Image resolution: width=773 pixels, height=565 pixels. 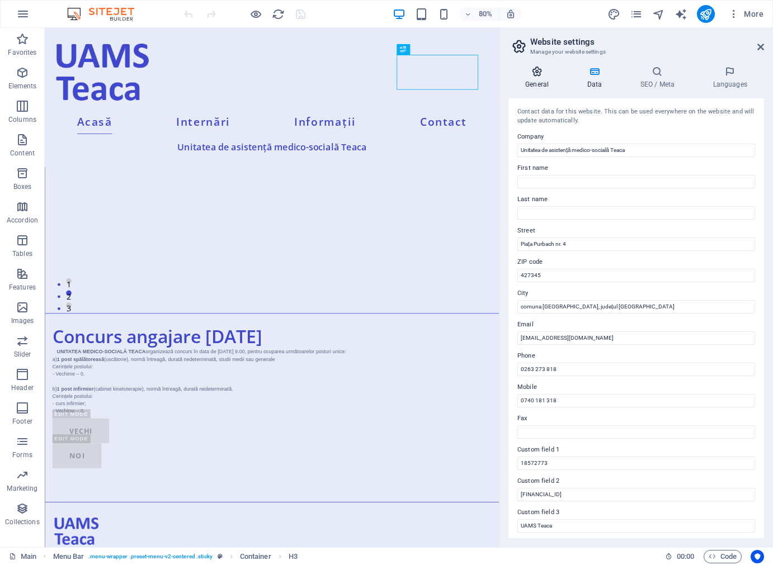 I want to click on p: Forms, so click(x=22, y=455).